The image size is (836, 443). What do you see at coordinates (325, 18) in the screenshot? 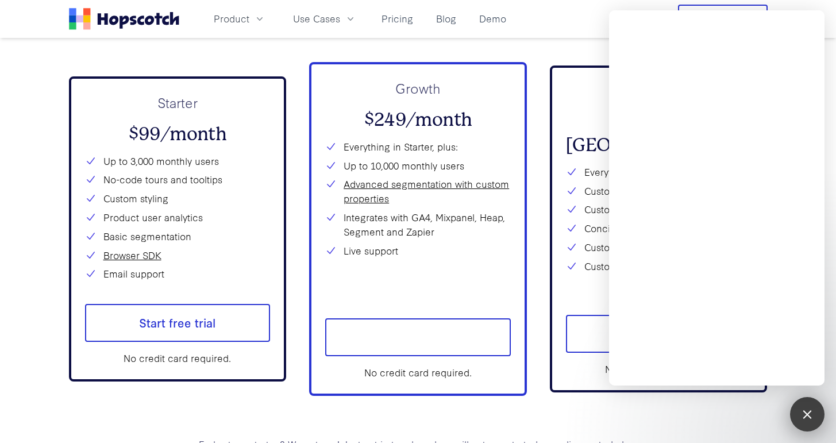
I see `button: Use Cases` at bounding box center [325, 18].